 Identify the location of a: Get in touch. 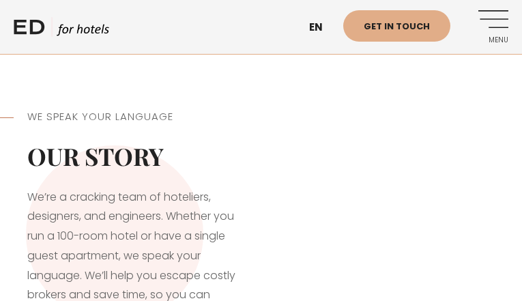
(397, 26).